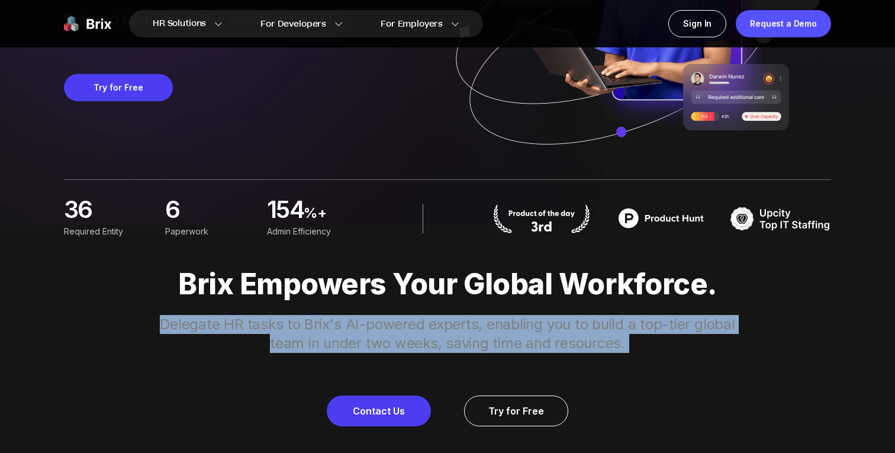 This screenshot has height=453, width=895. I want to click on a: Request a Demo, so click(783, 24).